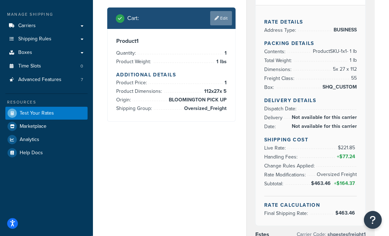 The image size is (389, 236). I want to click on span: Contents:, so click(275, 51).